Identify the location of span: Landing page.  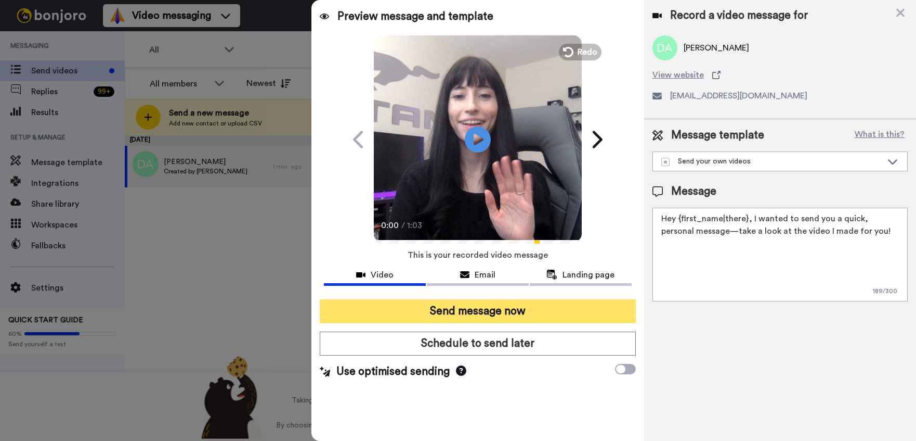
(589, 275).